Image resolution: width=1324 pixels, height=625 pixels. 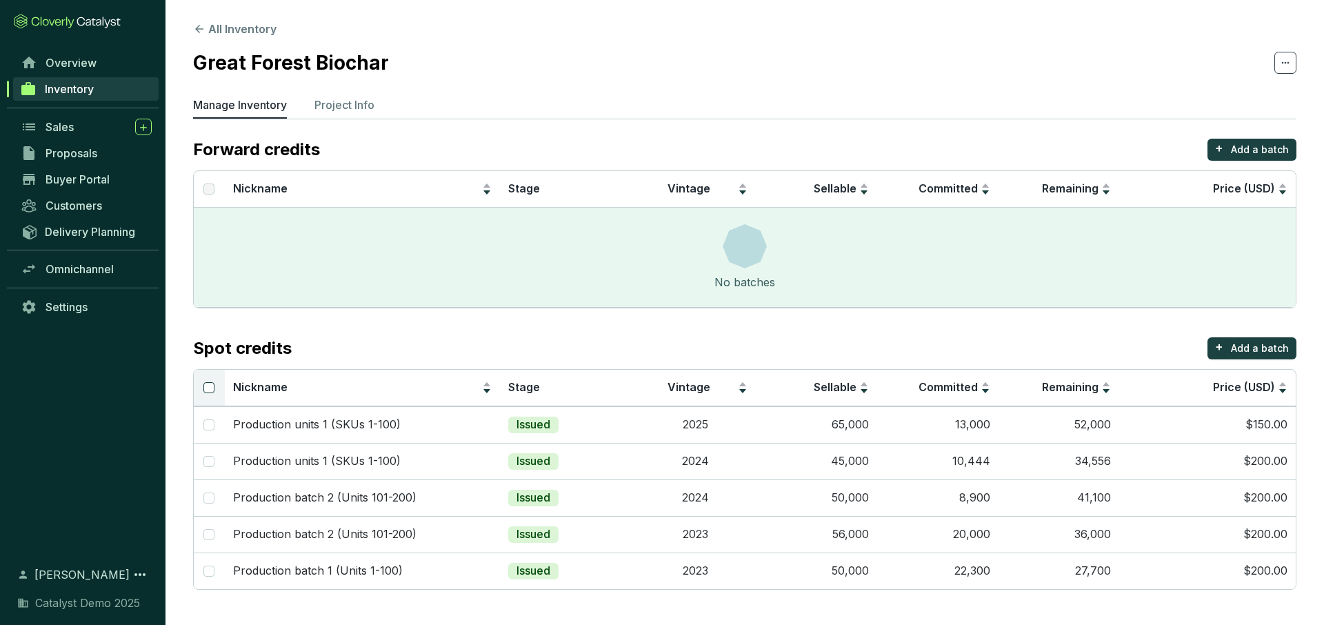 What do you see at coordinates (77, 179) in the screenshot?
I see `span: Buyer Portal` at bounding box center [77, 179].